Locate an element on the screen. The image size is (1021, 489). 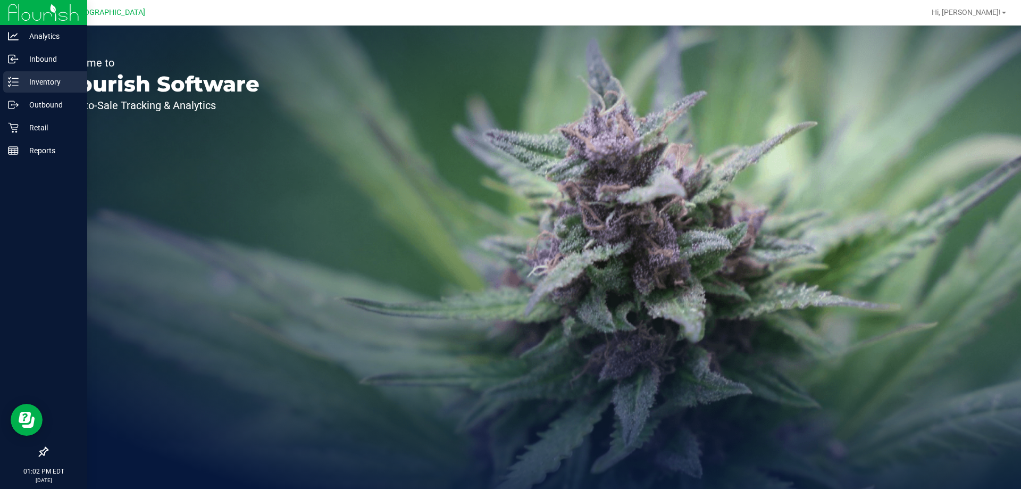
p: Flourish Software is located at coordinates (159, 84).